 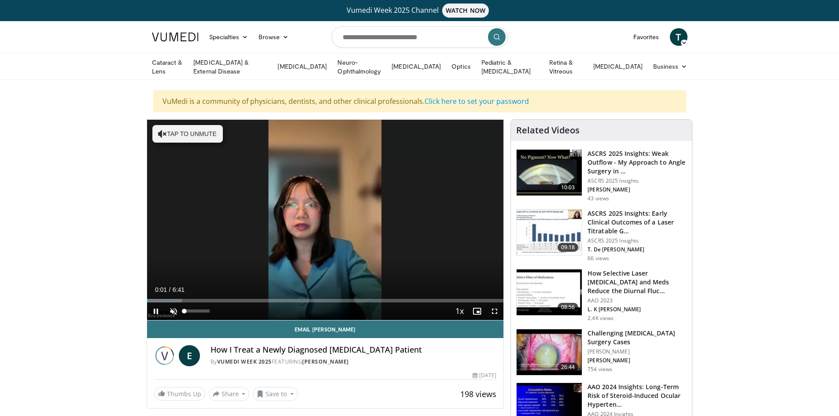 What do you see at coordinates (156, 311) in the screenshot?
I see `button: Pause` at bounding box center [156, 311].